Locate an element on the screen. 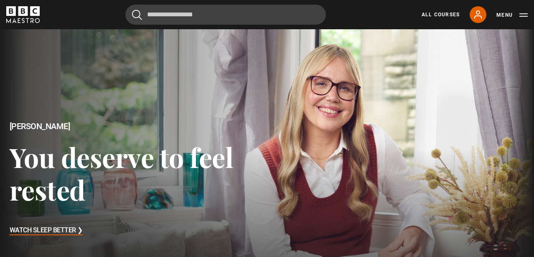  svg: BBC Maestro is located at coordinates (23, 15).